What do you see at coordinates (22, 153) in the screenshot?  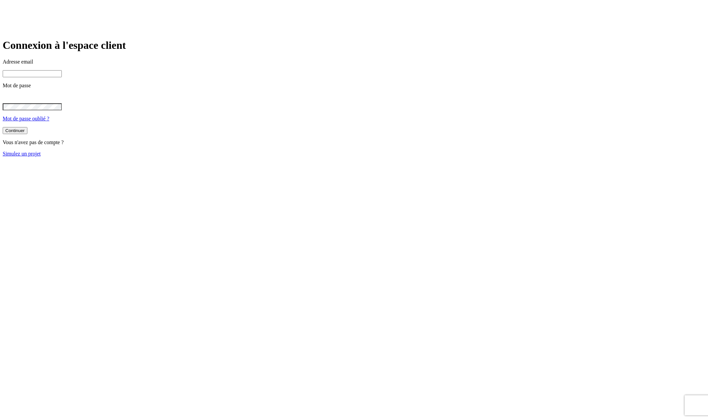 I see `a: Simulez un projet` at bounding box center [22, 153].